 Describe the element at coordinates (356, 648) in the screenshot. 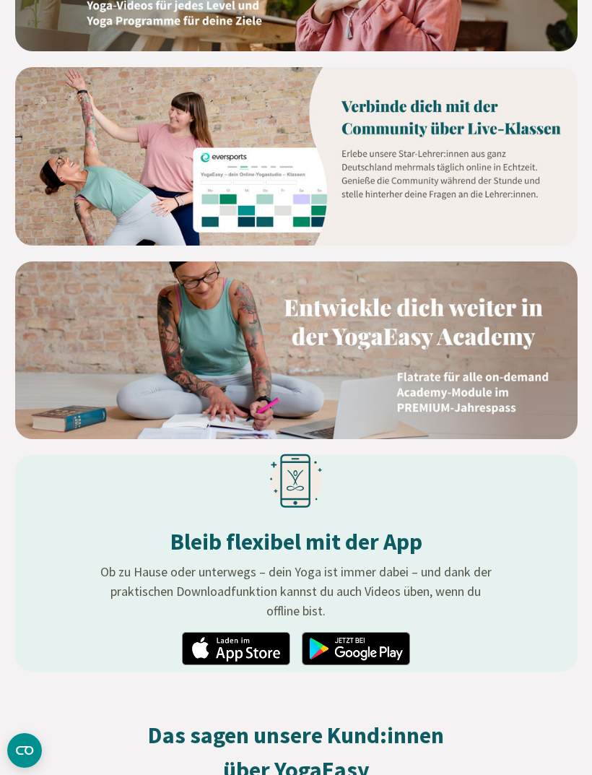

I see `img: app_googleplay_de.png` at that location.